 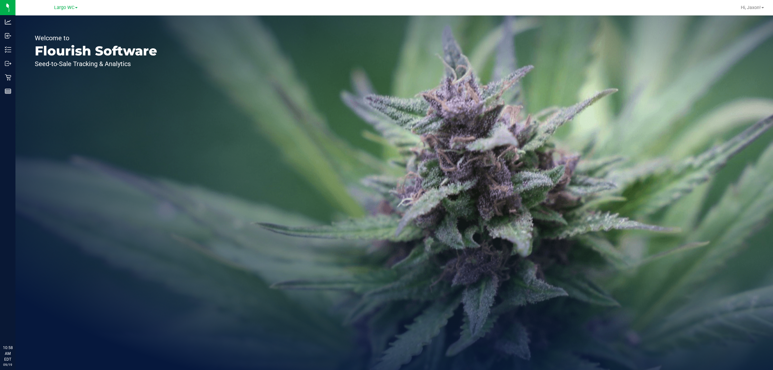 What do you see at coordinates (8, 63) in the screenshot?
I see `inline-svg: Outbound` at bounding box center [8, 63].